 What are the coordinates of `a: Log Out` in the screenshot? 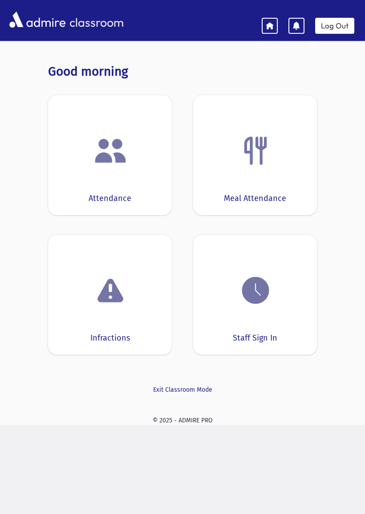 It's located at (335, 26).